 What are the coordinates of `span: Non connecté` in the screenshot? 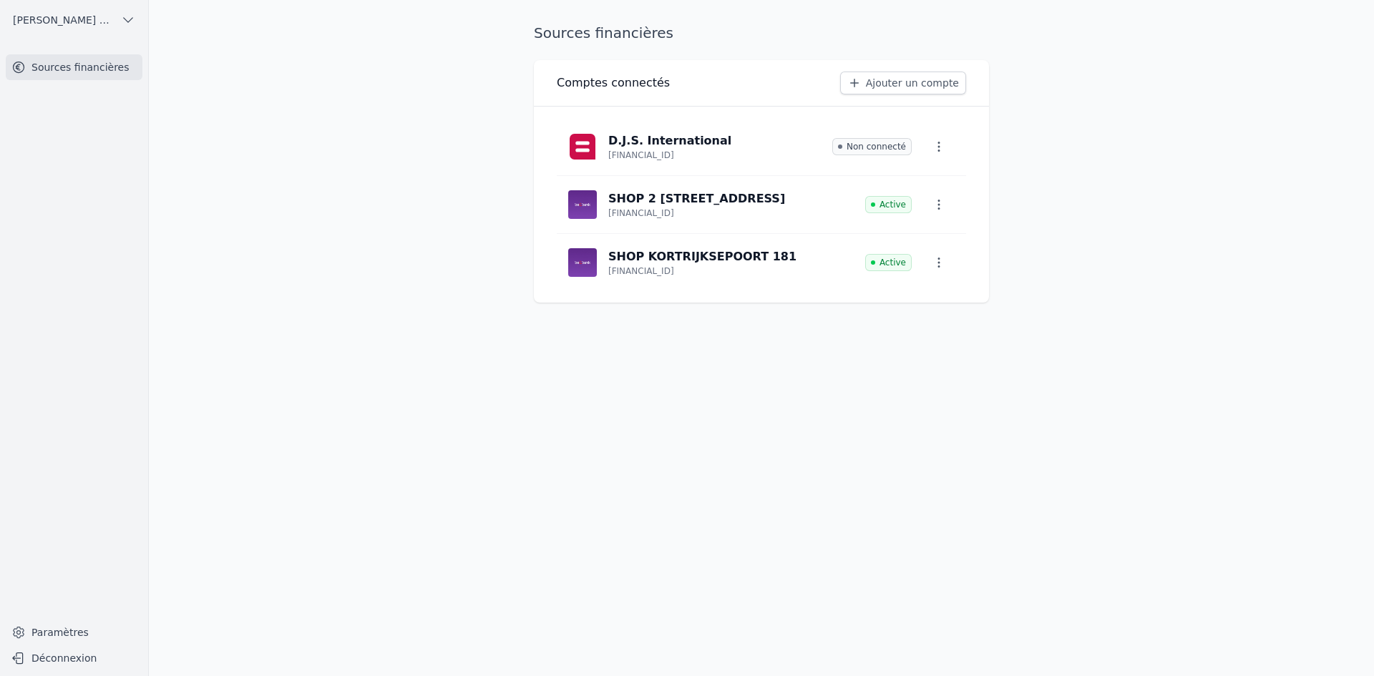 It's located at (872, 147).